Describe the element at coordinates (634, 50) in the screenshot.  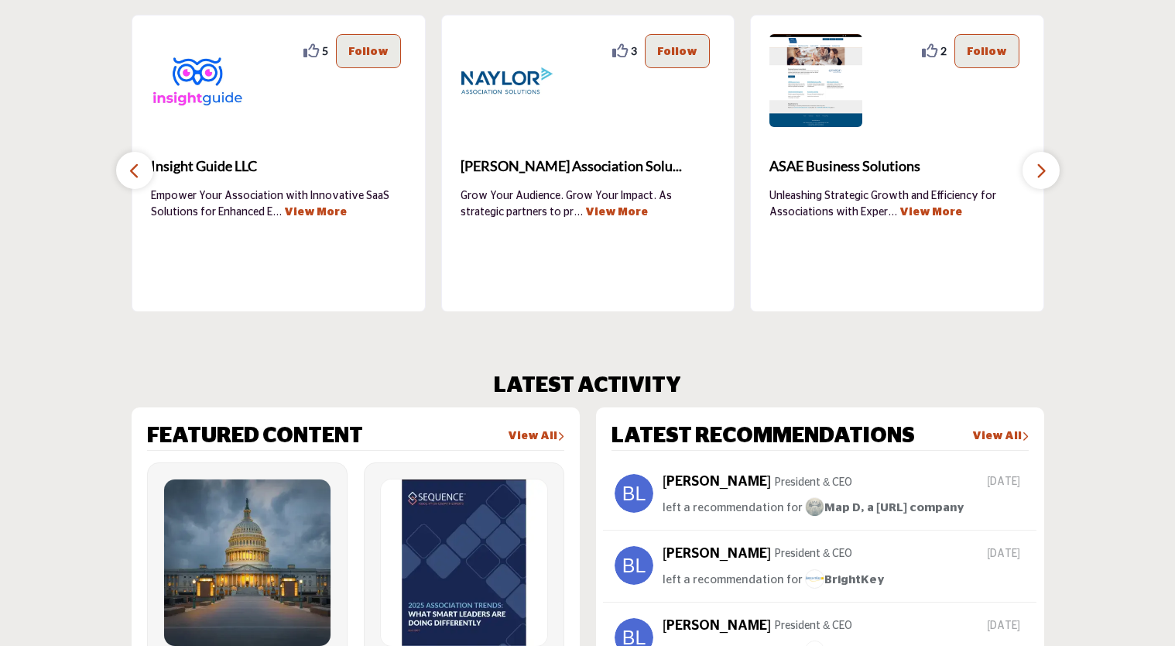
I see `span: 3` at that location.